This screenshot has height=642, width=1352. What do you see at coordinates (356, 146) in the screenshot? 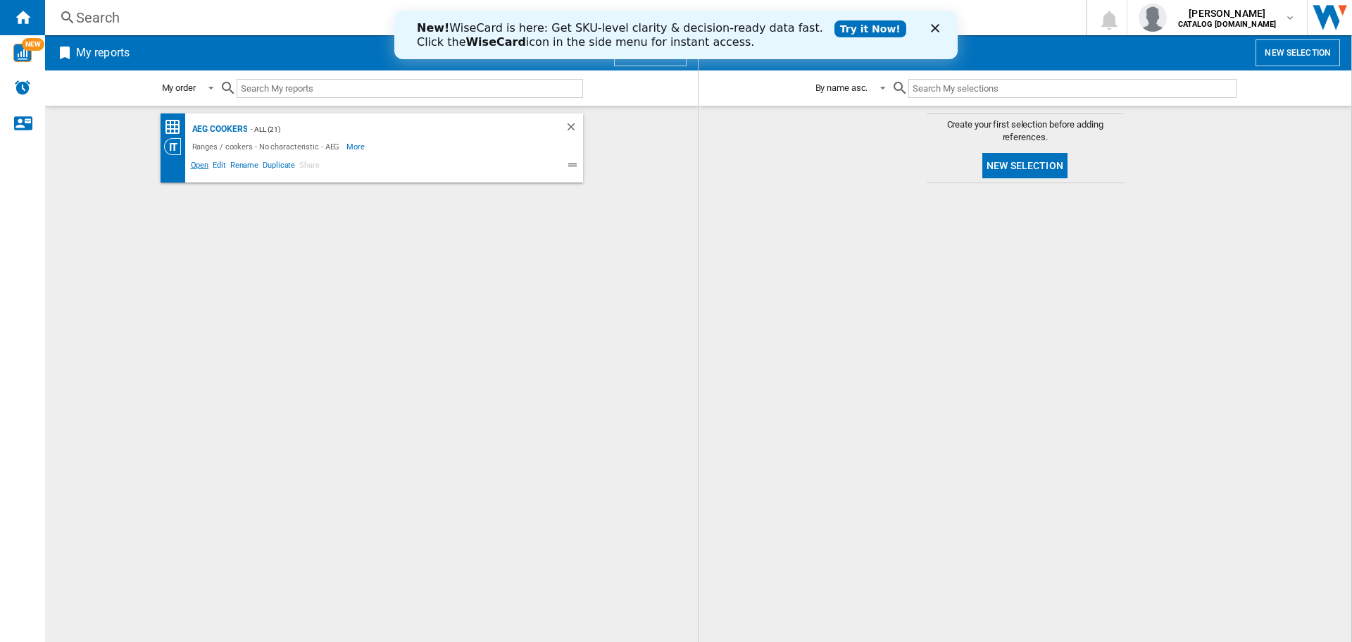
I see `span: More` at bounding box center [356, 146].